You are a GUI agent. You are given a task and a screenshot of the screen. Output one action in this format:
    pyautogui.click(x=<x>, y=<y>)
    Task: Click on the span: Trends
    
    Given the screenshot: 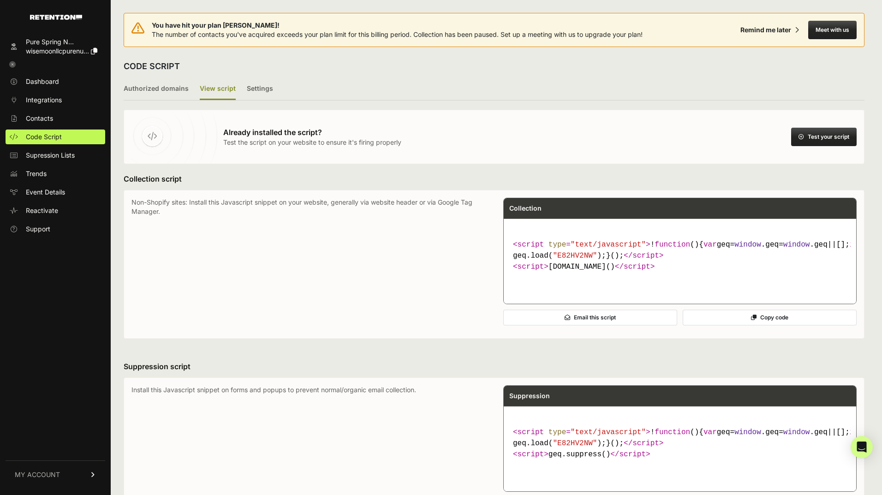 What is the action you would take?
    pyautogui.click(x=36, y=174)
    